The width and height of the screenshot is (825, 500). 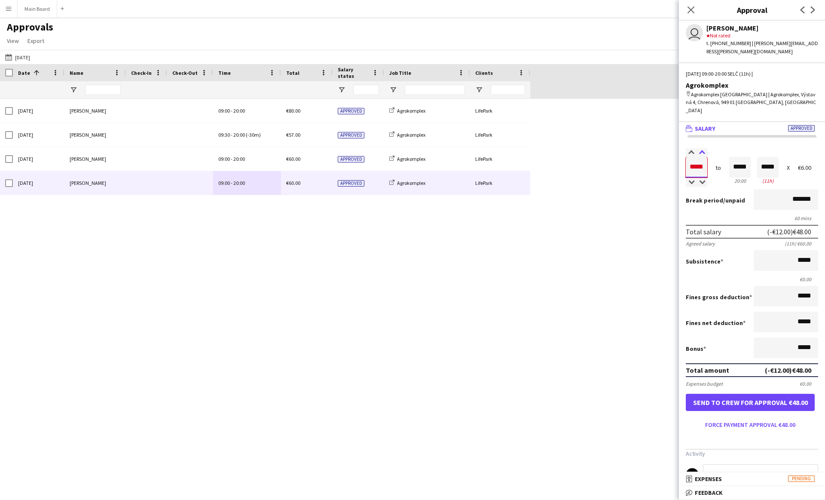 What do you see at coordinates (76, 73) in the screenshot?
I see `span: Name` at bounding box center [76, 73].